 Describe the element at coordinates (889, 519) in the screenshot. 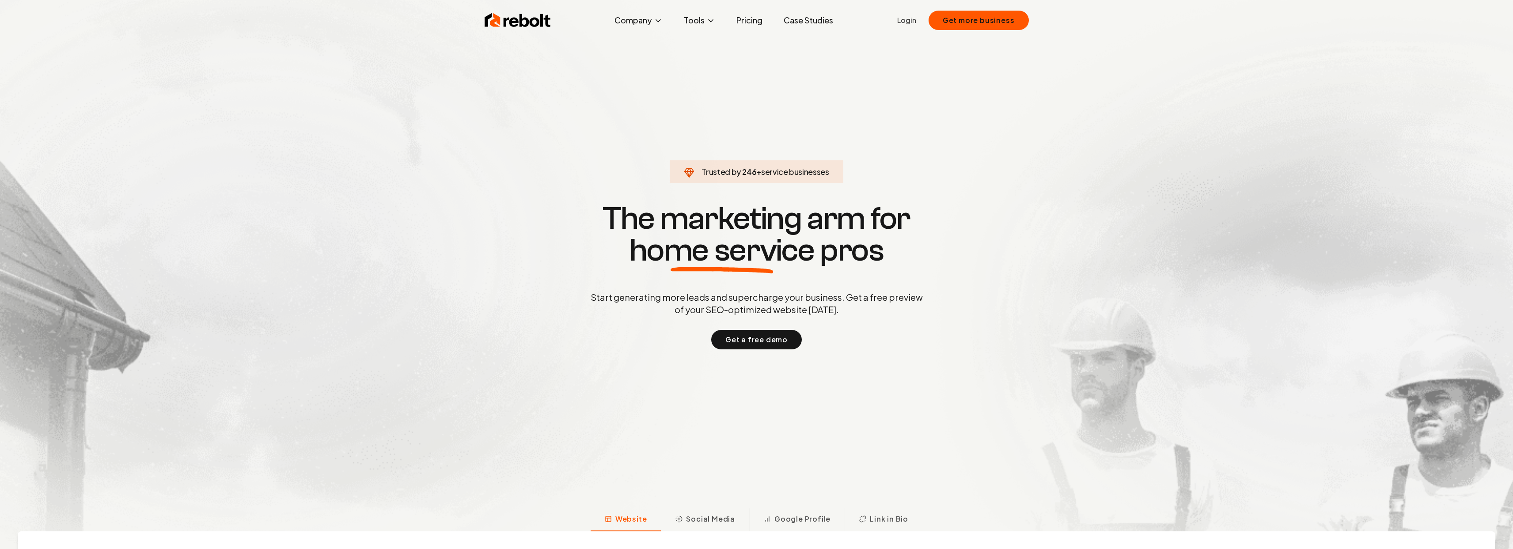

I see `span: Link in Bio` at that location.